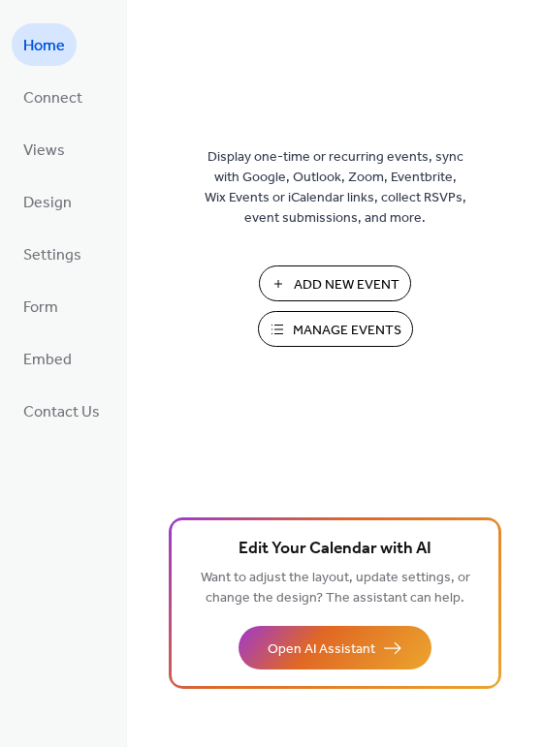  What do you see at coordinates (347, 330) in the screenshot?
I see `span: Manage Events` at bounding box center [347, 330].